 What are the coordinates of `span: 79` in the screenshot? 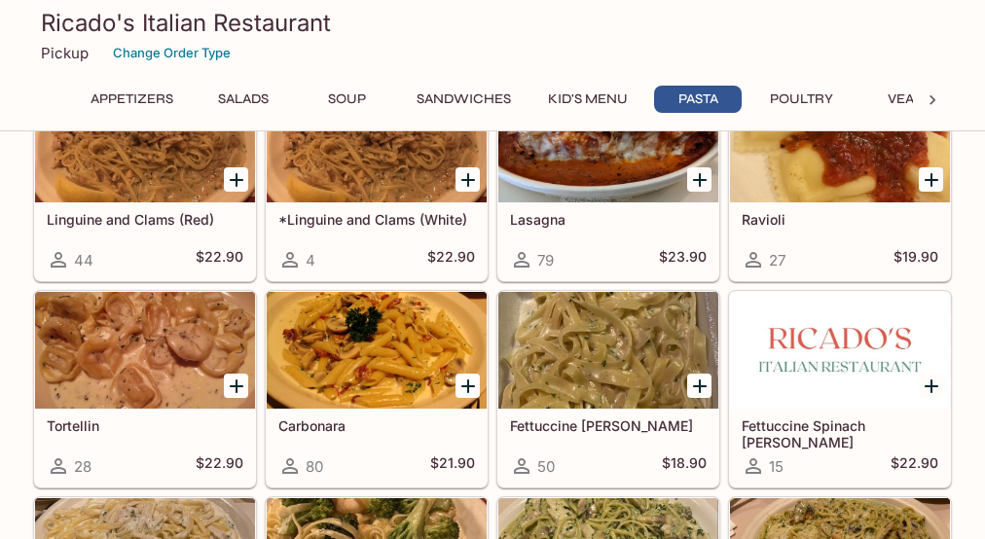 It's located at (545, 260).